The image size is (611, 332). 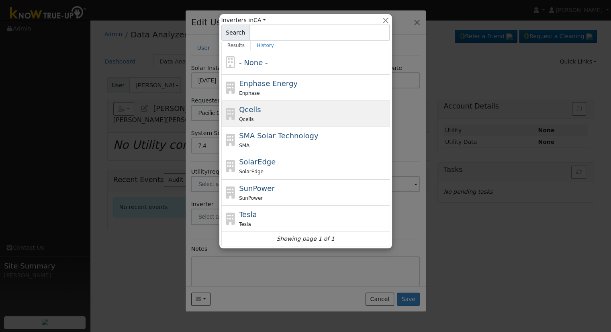 I want to click on i: Showing page 1 of 1, so click(x=305, y=239).